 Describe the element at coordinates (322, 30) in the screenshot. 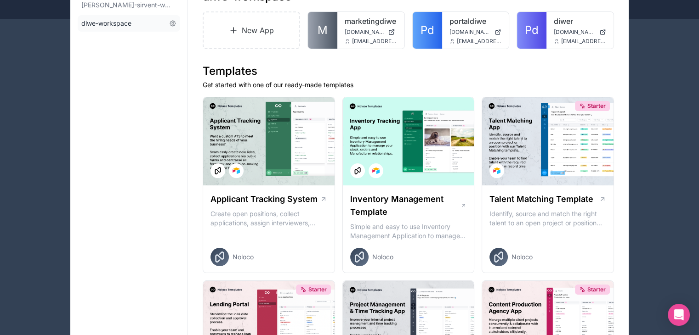

I see `span: M` at that location.